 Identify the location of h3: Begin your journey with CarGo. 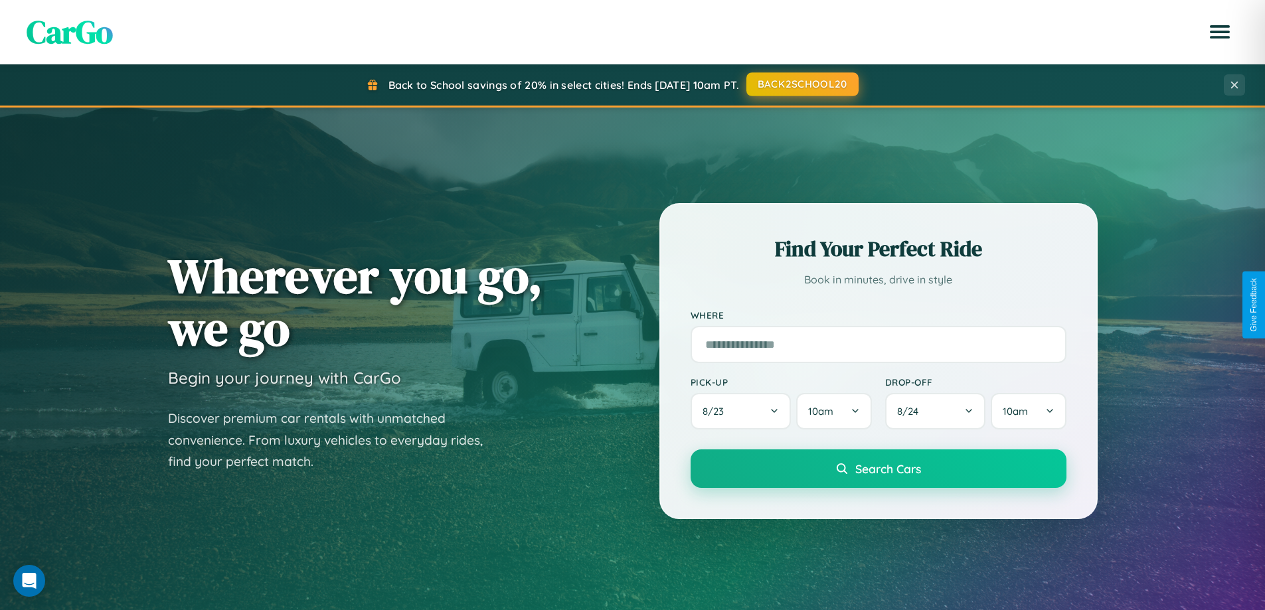
(284, 378).